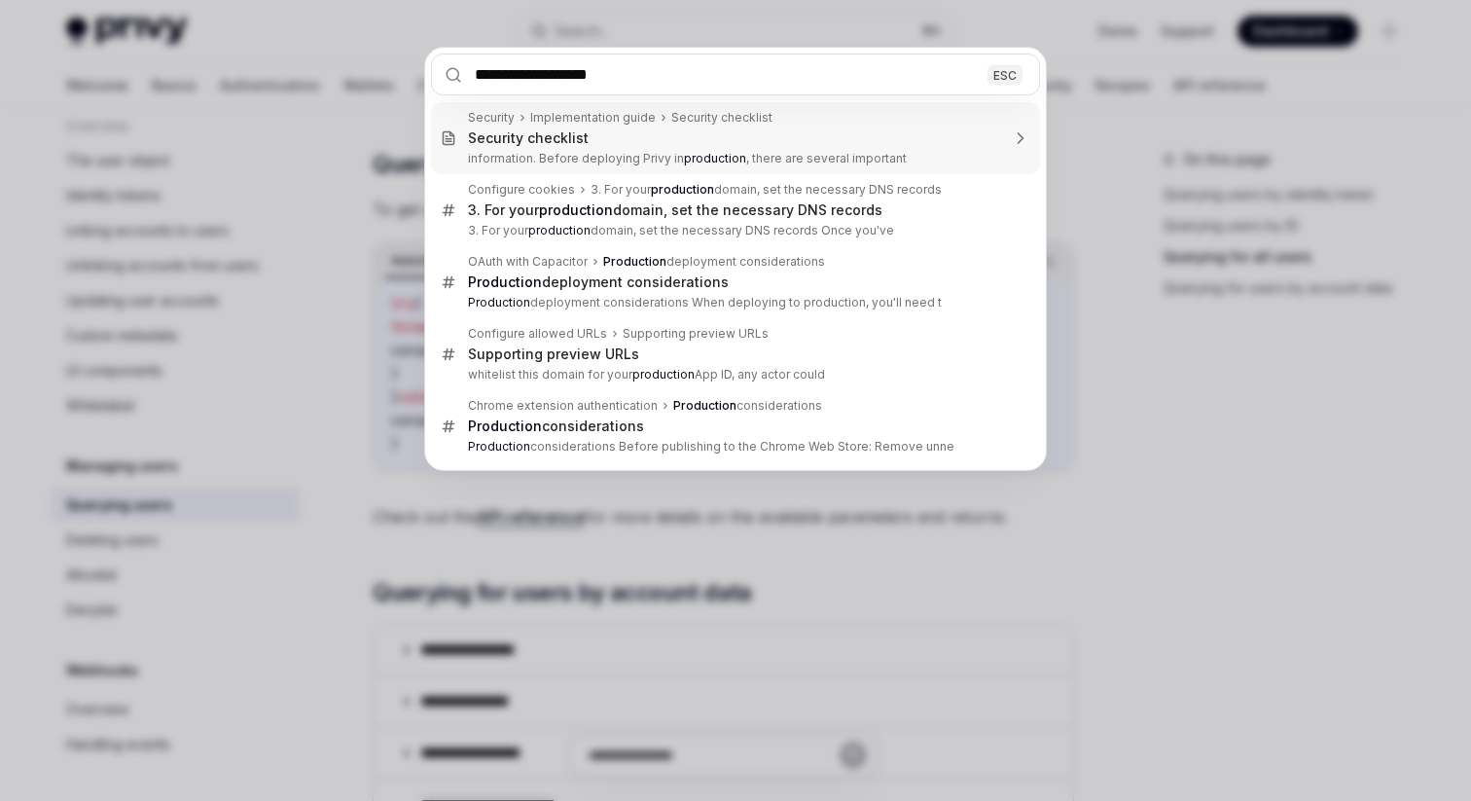 This screenshot has width=1471, height=801. Describe the element at coordinates (537, 334) in the screenshot. I see `div: Configure allowed URLs` at that location.